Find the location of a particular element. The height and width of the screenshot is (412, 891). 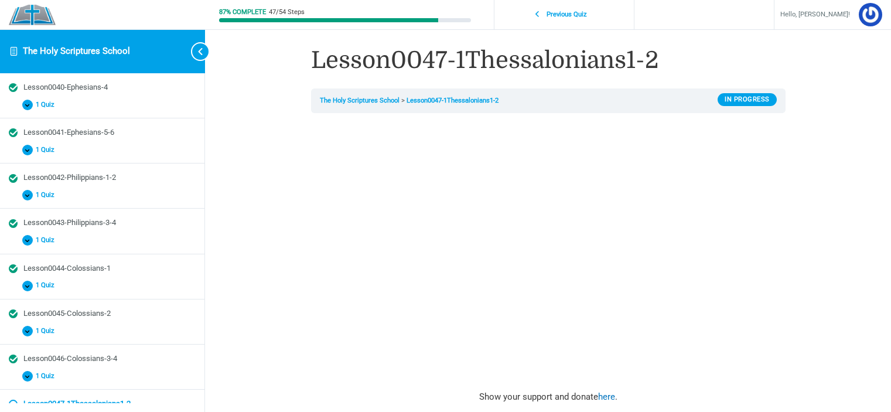

a: Completed Lesson0045-Colossians-2 is located at coordinates (102, 313).